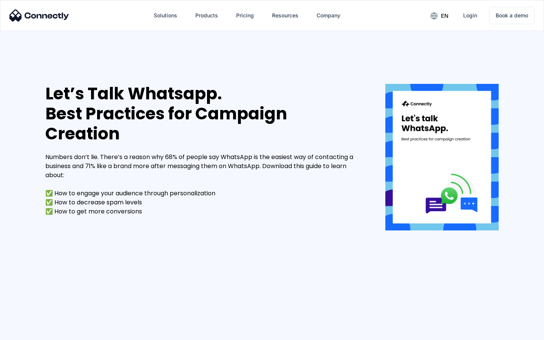  Describe the element at coordinates (445, 16) in the screenshot. I see `div: en` at that location.